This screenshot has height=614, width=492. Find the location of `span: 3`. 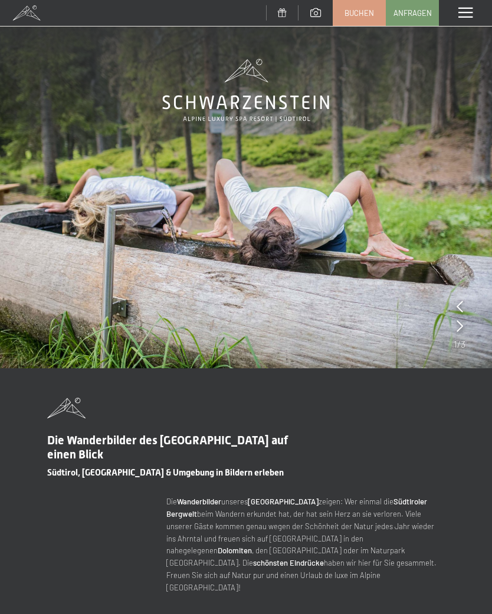

span: 3 is located at coordinates (463, 344).